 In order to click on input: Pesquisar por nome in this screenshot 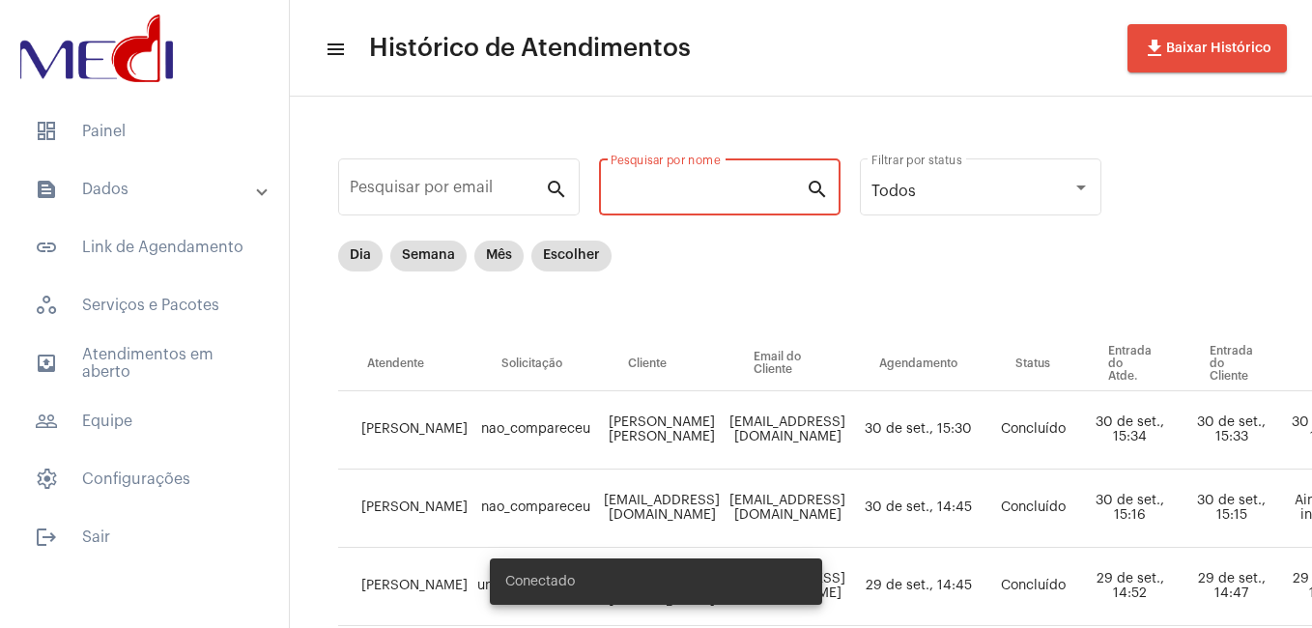, I will do `click(708, 191)`.